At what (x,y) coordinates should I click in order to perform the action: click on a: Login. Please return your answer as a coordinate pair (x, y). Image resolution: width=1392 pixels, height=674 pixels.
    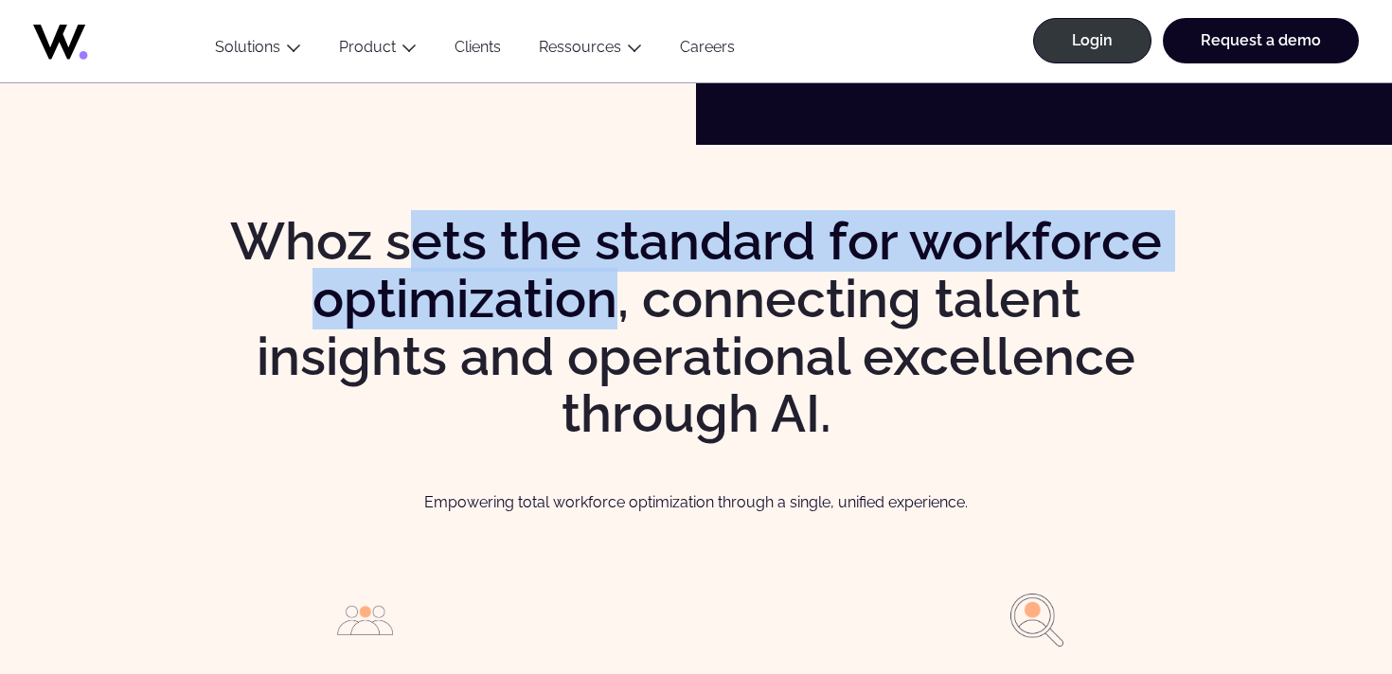
    Looking at the image, I should click on (1092, 41).